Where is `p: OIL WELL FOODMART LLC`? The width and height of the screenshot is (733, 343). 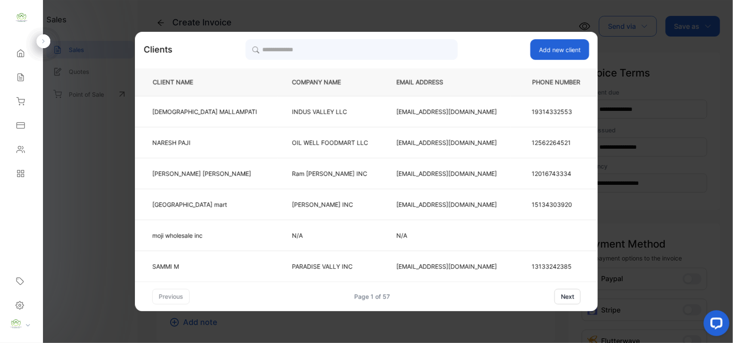
p: OIL WELL FOODMART LLC is located at coordinates (330, 142).